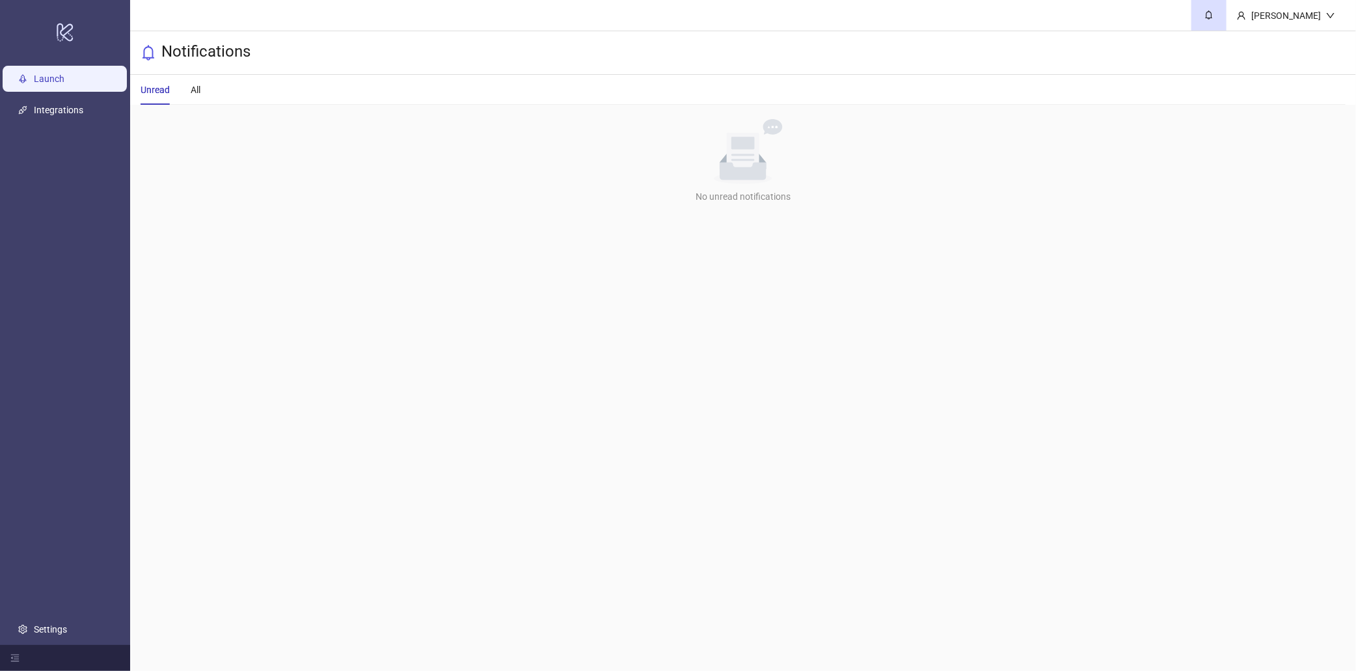  What do you see at coordinates (1330, 16) in the screenshot?
I see `span: down` at bounding box center [1330, 16].